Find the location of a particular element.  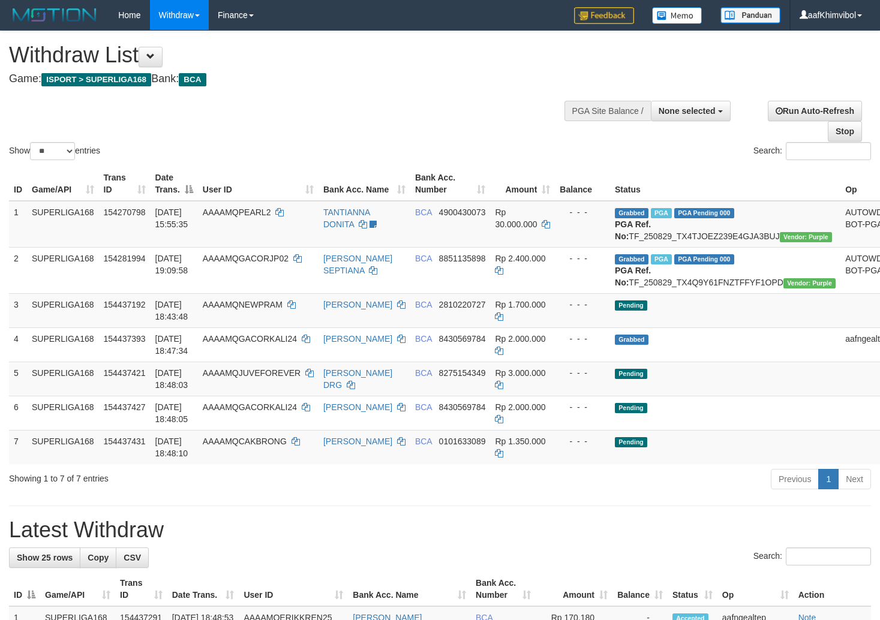

th: Date Trans.: activate to sort column descending is located at coordinates (174, 184).